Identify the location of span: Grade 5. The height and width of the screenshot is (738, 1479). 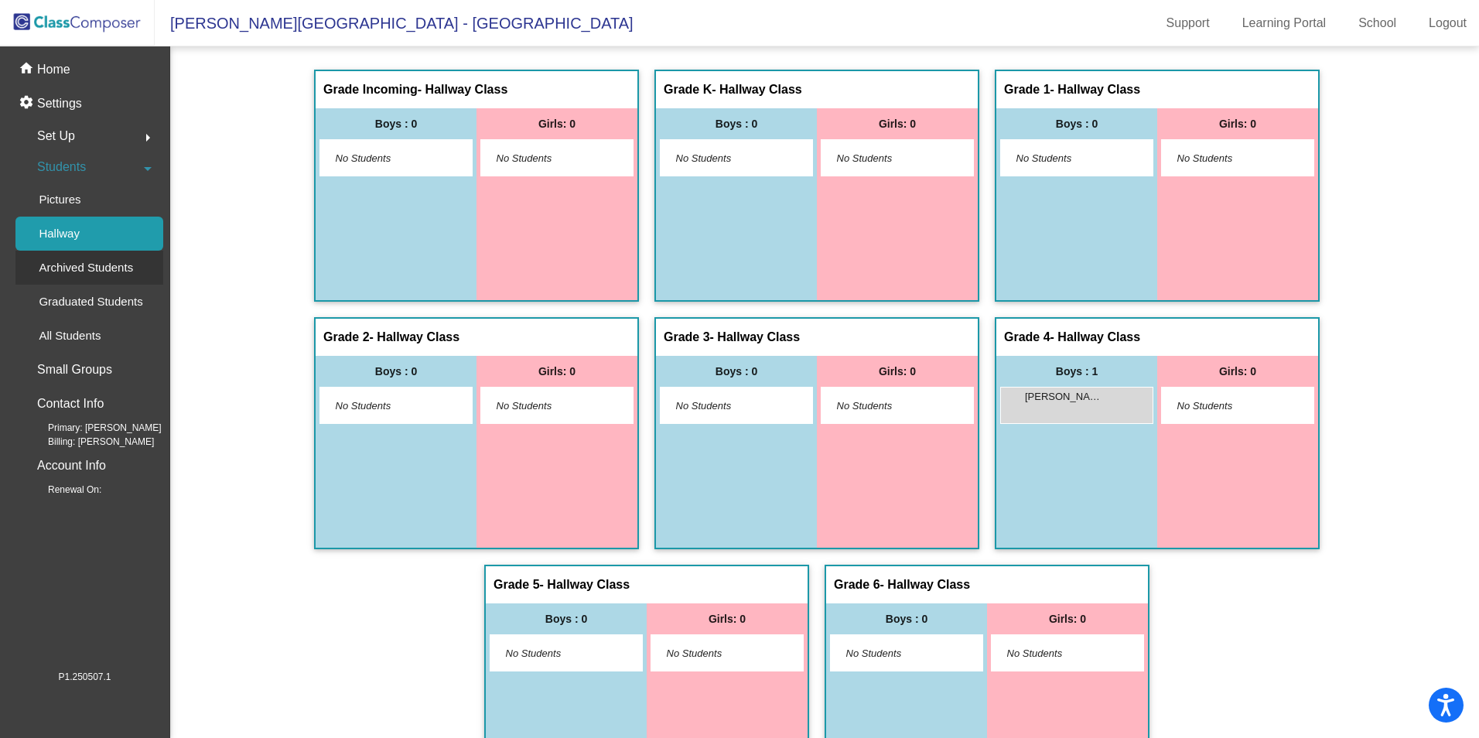
(517, 585).